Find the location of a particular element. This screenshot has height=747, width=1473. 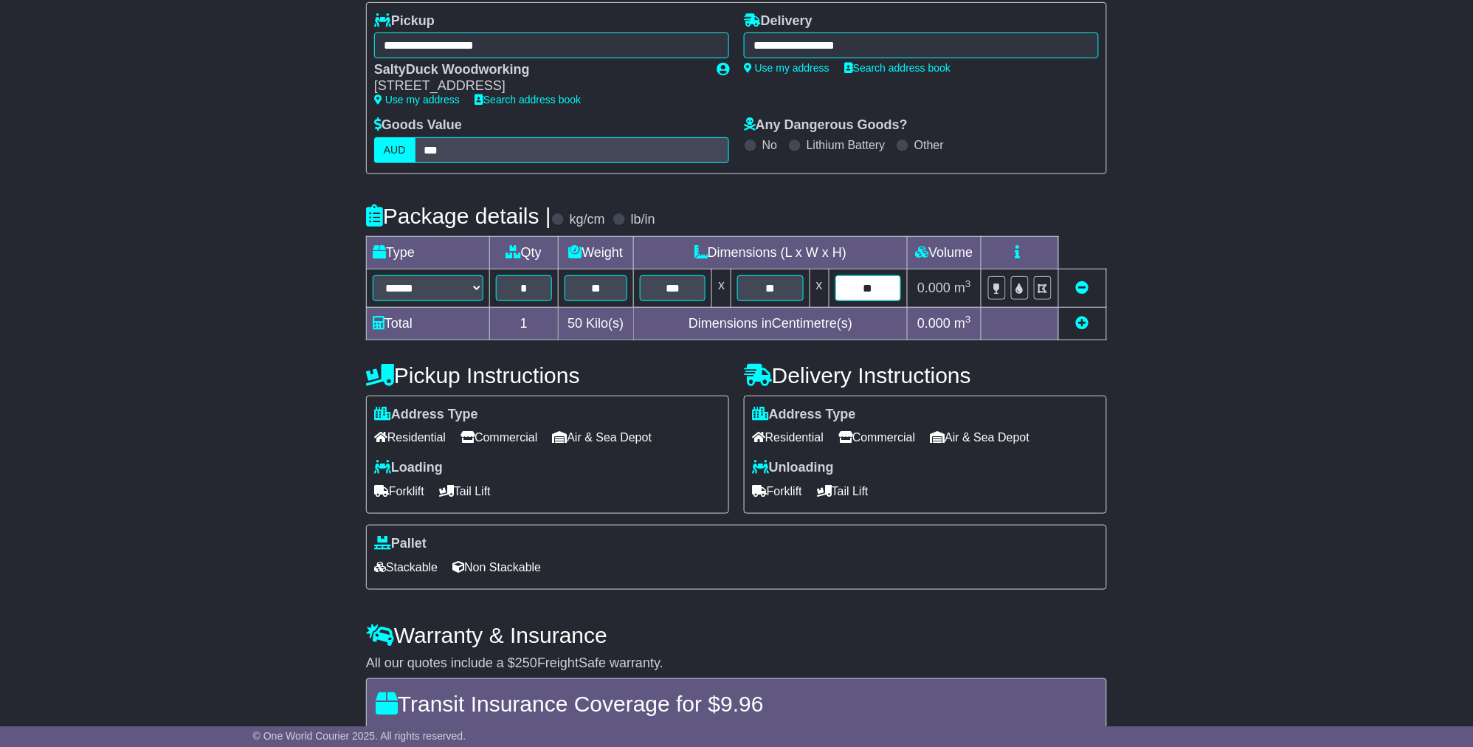

span: © One World Courier 2025. All rights reserved. is located at coordinates (359, 736).